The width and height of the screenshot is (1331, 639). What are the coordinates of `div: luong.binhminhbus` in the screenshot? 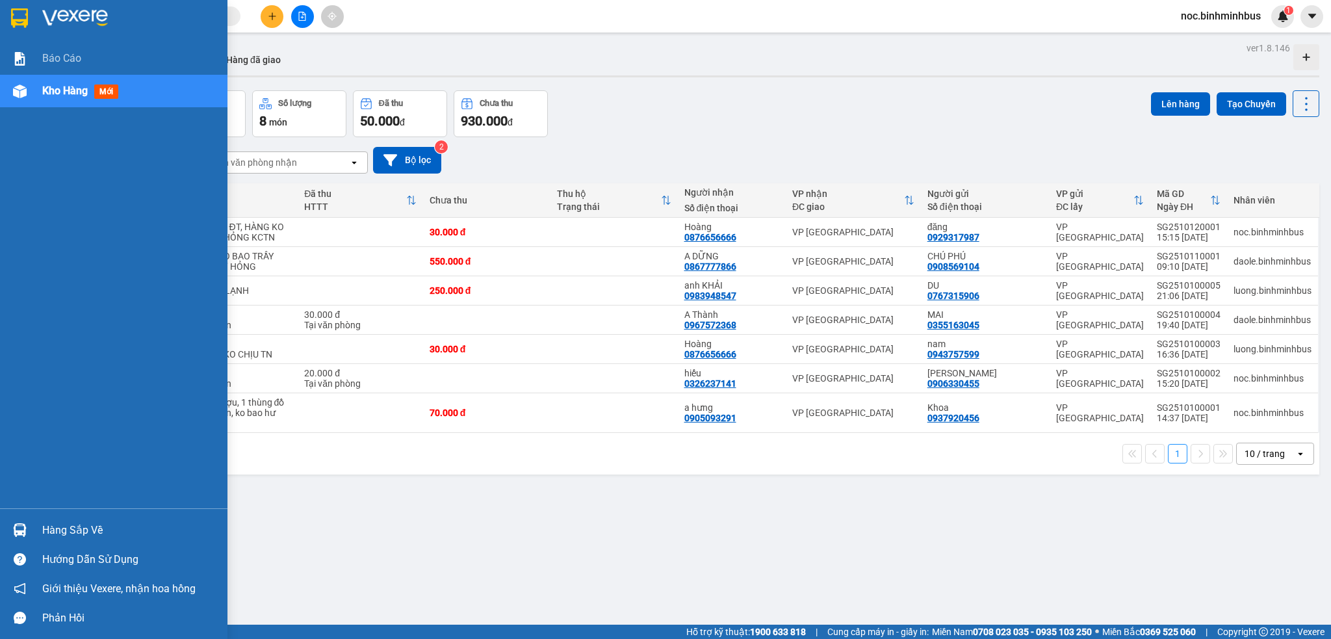 It's located at (1272, 290).